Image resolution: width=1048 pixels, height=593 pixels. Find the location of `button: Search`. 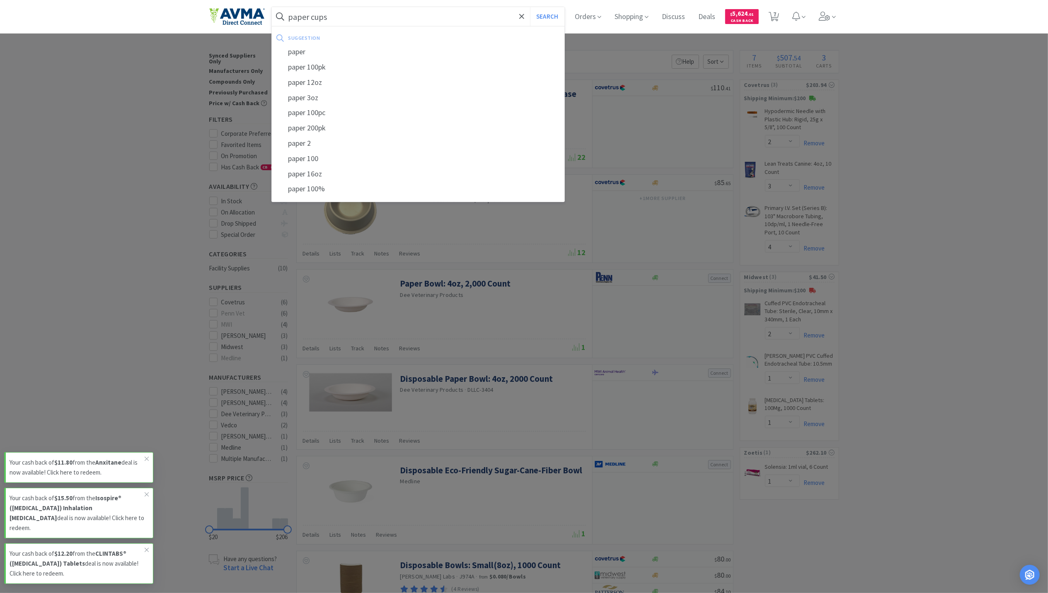

button: Search is located at coordinates (547, 17).